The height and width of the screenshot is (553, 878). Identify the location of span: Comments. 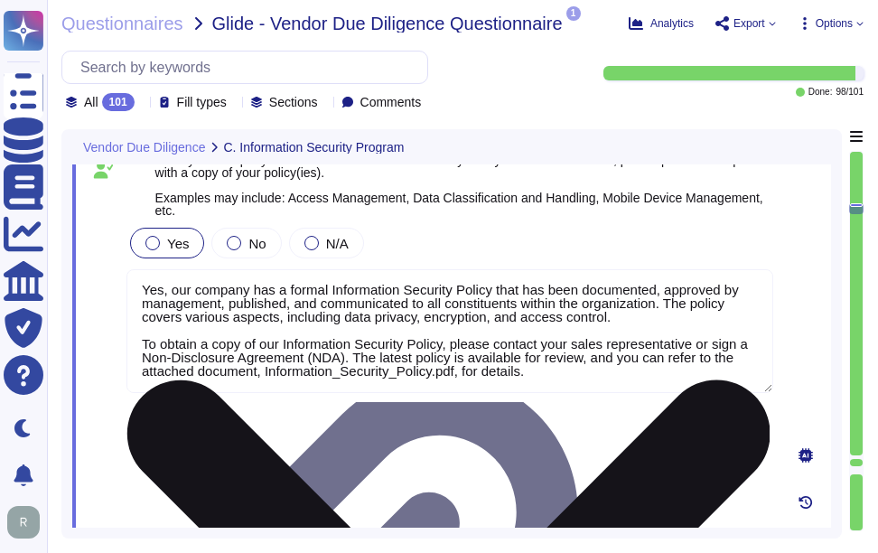
(391, 102).